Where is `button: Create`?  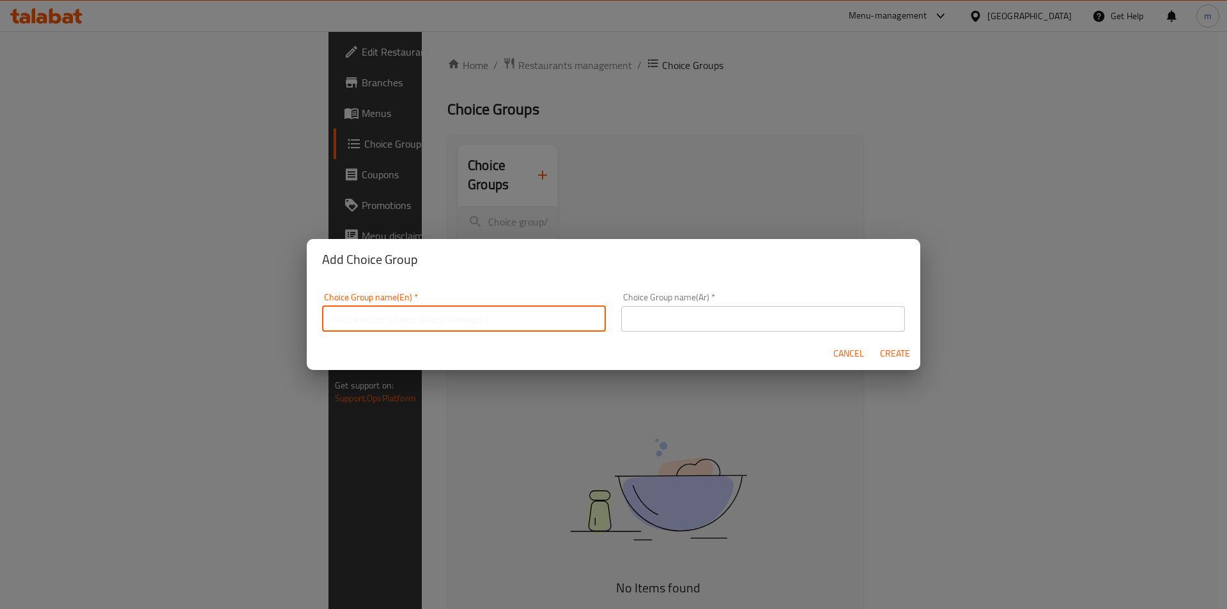
button: Create is located at coordinates (894, 353).